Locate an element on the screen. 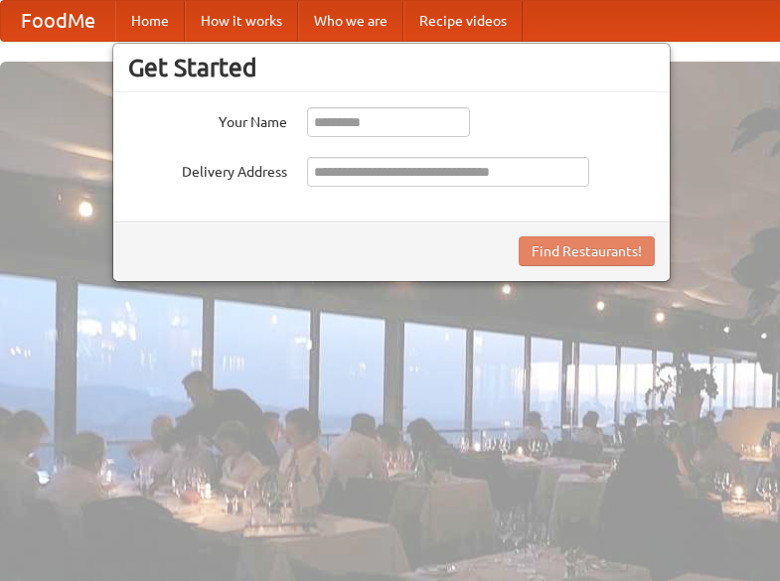 Image resolution: width=780 pixels, height=581 pixels. label: Your Name is located at coordinates (208, 119).